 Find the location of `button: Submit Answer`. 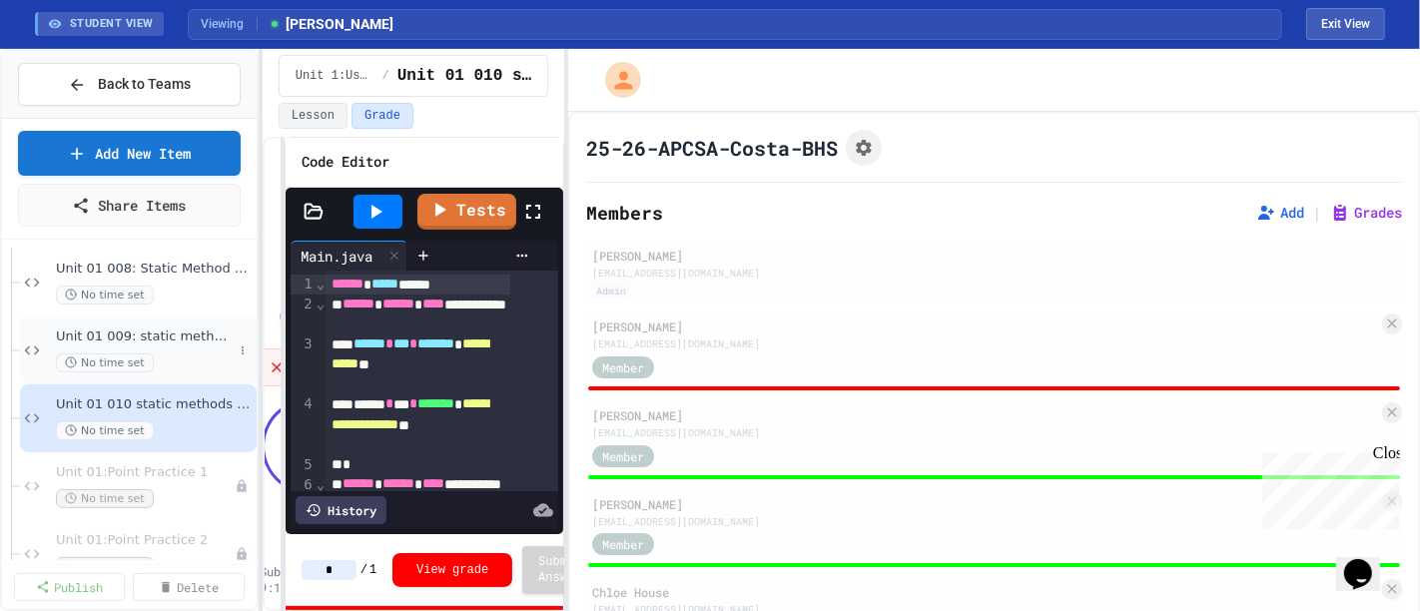

button: Submit Answer is located at coordinates (559, 570).